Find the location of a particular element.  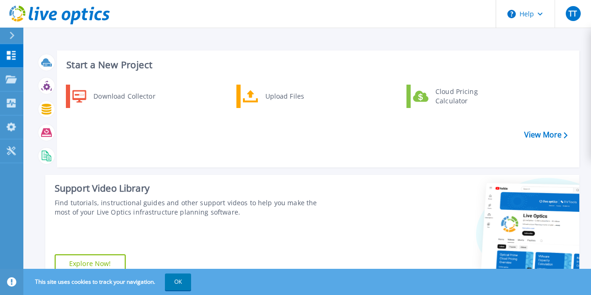

div: Download Collector is located at coordinates (124, 96).